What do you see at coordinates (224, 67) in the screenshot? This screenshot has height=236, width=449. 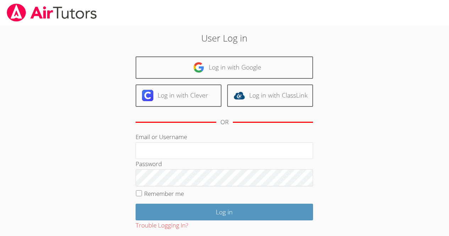 I see `a: Log in with Google` at bounding box center [224, 67].